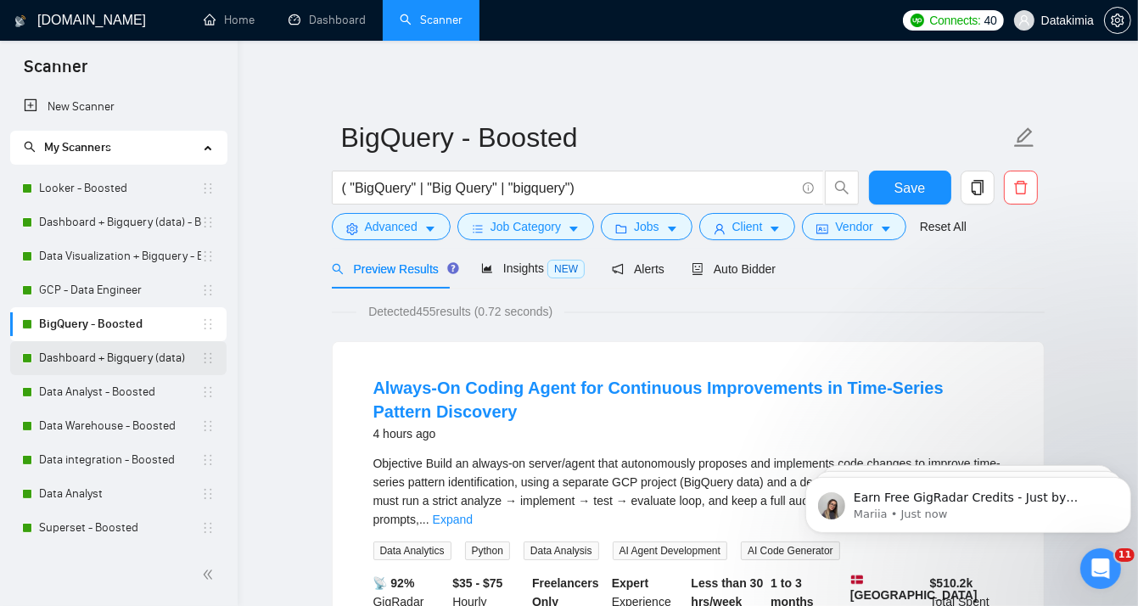 Image resolution: width=1138 pixels, height=606 pixels. I want to click on span: Auto Bidder, so click(733, 269).